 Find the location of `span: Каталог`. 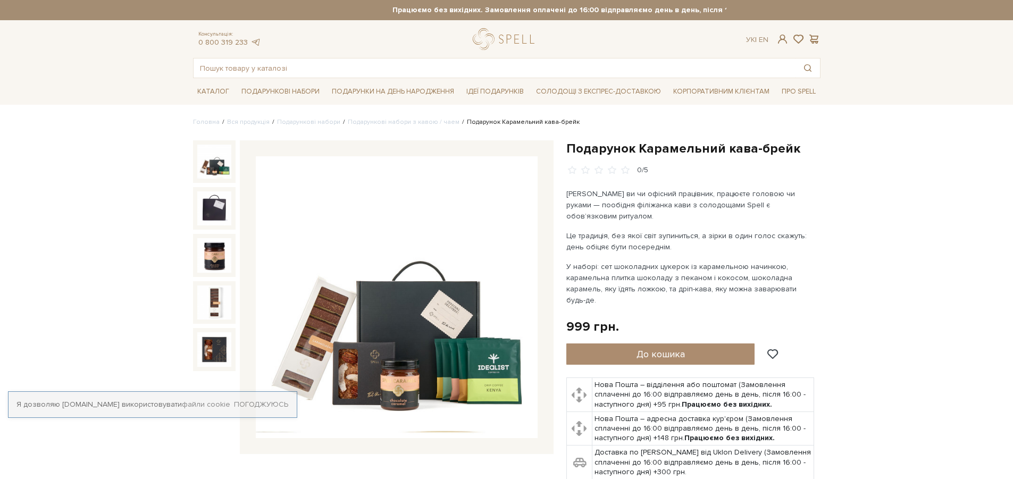

span: Каталог is located at coordinates (213, 91).